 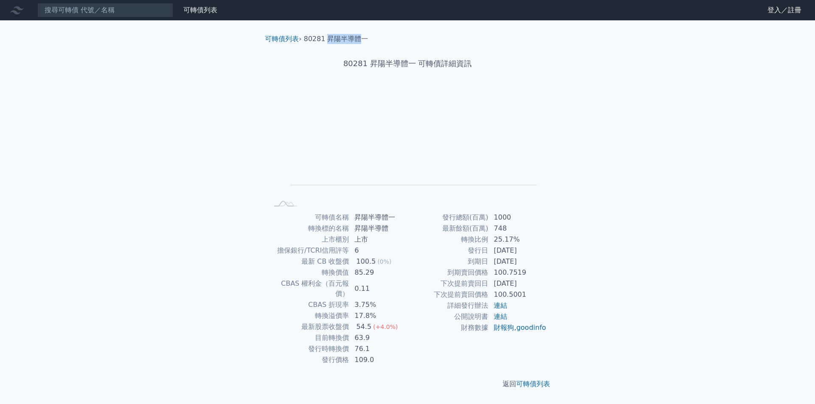 What do you see at coordinates (378, 349) in the screenshot?
I see `td: 76.1` at bounding box center [378, 349].